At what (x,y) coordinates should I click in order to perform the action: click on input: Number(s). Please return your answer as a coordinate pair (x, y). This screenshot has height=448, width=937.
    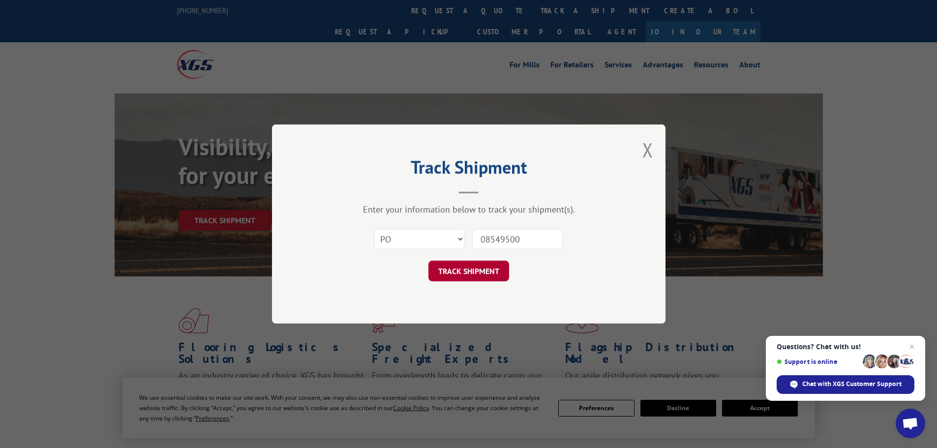
    Looking at the image, I should click on (517, 239).